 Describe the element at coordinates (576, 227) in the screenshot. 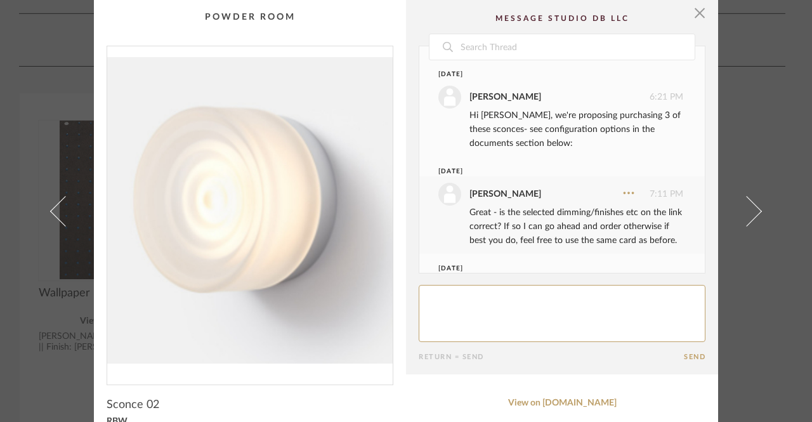

I see `div: Great - is the selected dimming/finishes etc on the link correct? If so I can go ahead and order ...` at that location.